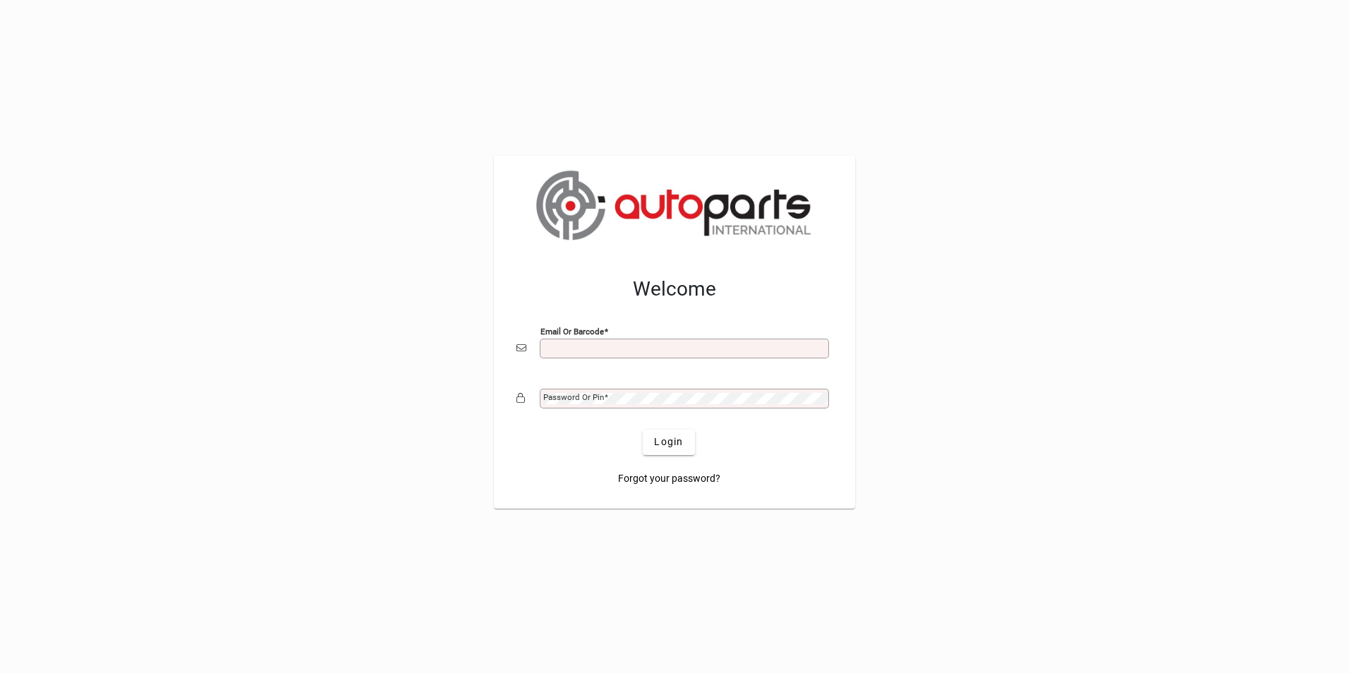  What do you see at coordinates (669, 479) in the screenshot?
I see `a: Forgot your password?` at bounding box center [669, 479].